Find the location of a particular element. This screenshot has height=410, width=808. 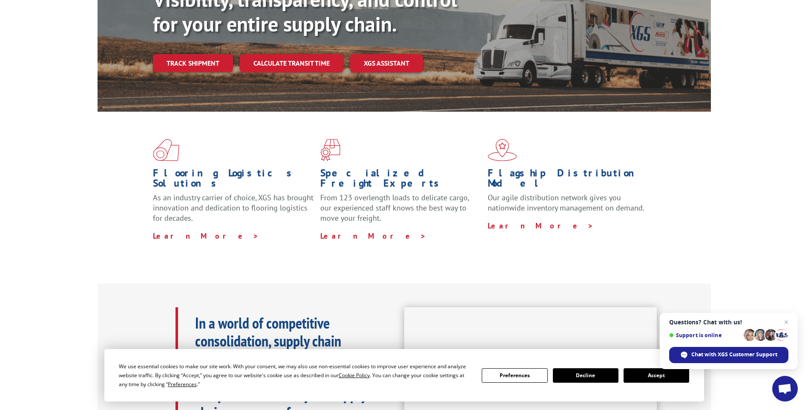

img: xgs-icon-focused-on-flooring-red is located at coordinates (330, 150).